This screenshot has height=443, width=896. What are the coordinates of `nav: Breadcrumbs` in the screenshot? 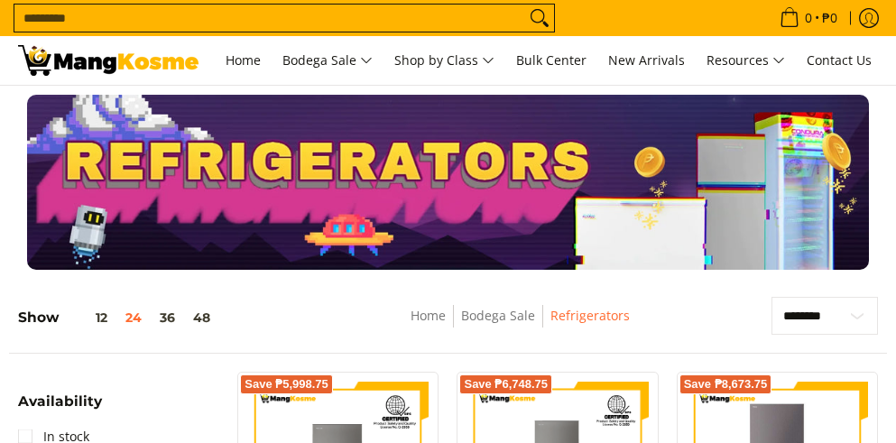 It's located at (521, 325).